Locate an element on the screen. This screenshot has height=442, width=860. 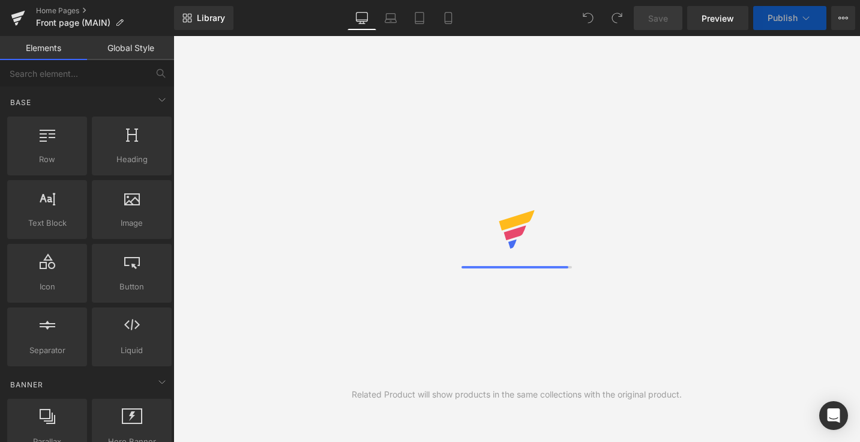
a: Home Pages is located at coordinates (105, 11).